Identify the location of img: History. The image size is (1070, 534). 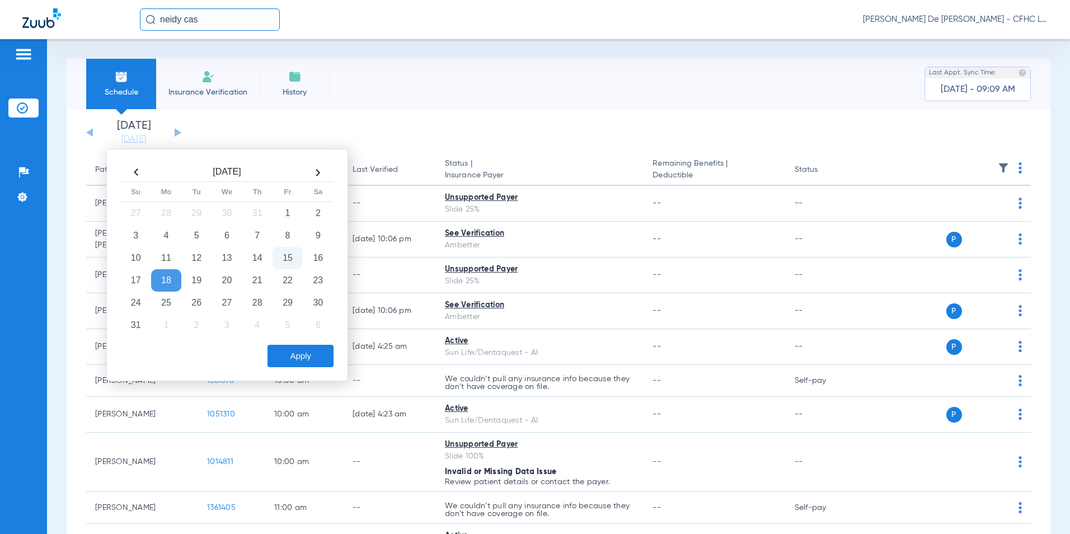
(295, 77).